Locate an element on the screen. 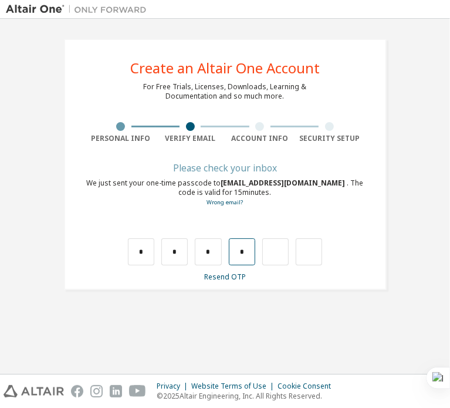 This screenshot has width=450, height=408. div: For Free Trials, Licenses, Downloads, Learning & Documentation and so much more. is located at coordinates (225, 92).